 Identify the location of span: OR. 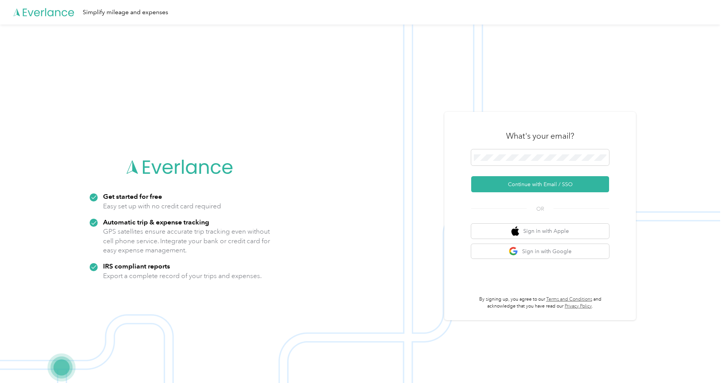
(540, 209).